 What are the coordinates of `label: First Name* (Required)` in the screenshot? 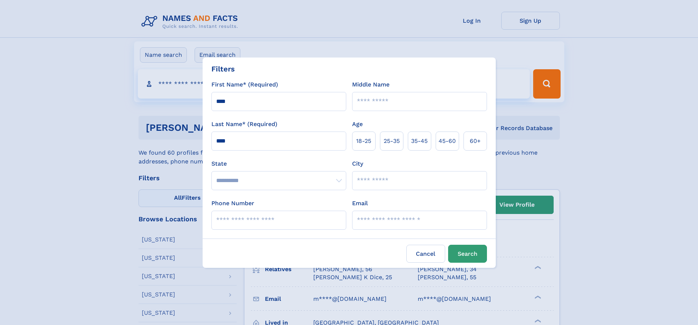 It's located at (245, 85).